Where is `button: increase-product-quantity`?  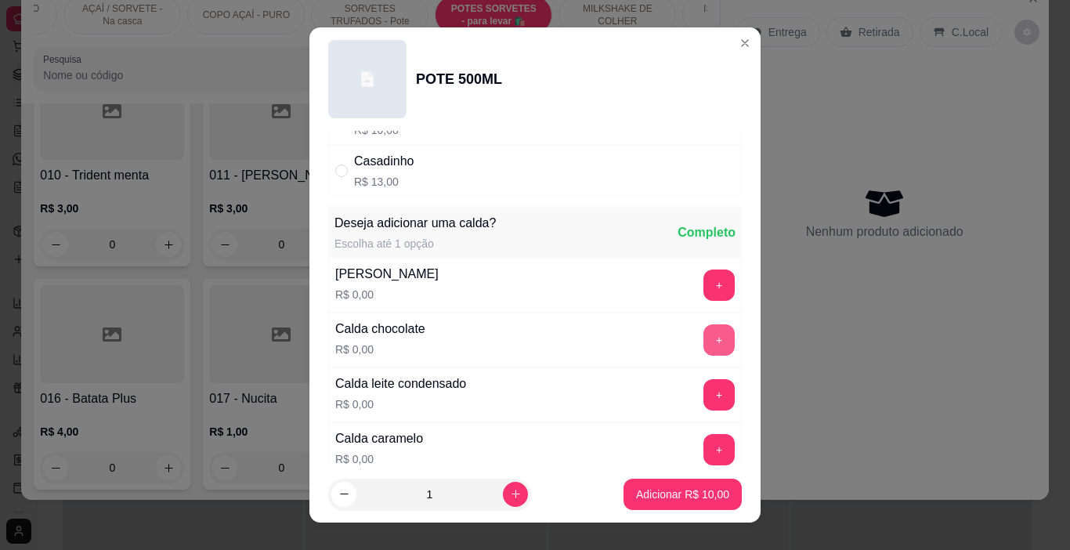 button: increase-product-quantity is located at coordinates (516, 494).